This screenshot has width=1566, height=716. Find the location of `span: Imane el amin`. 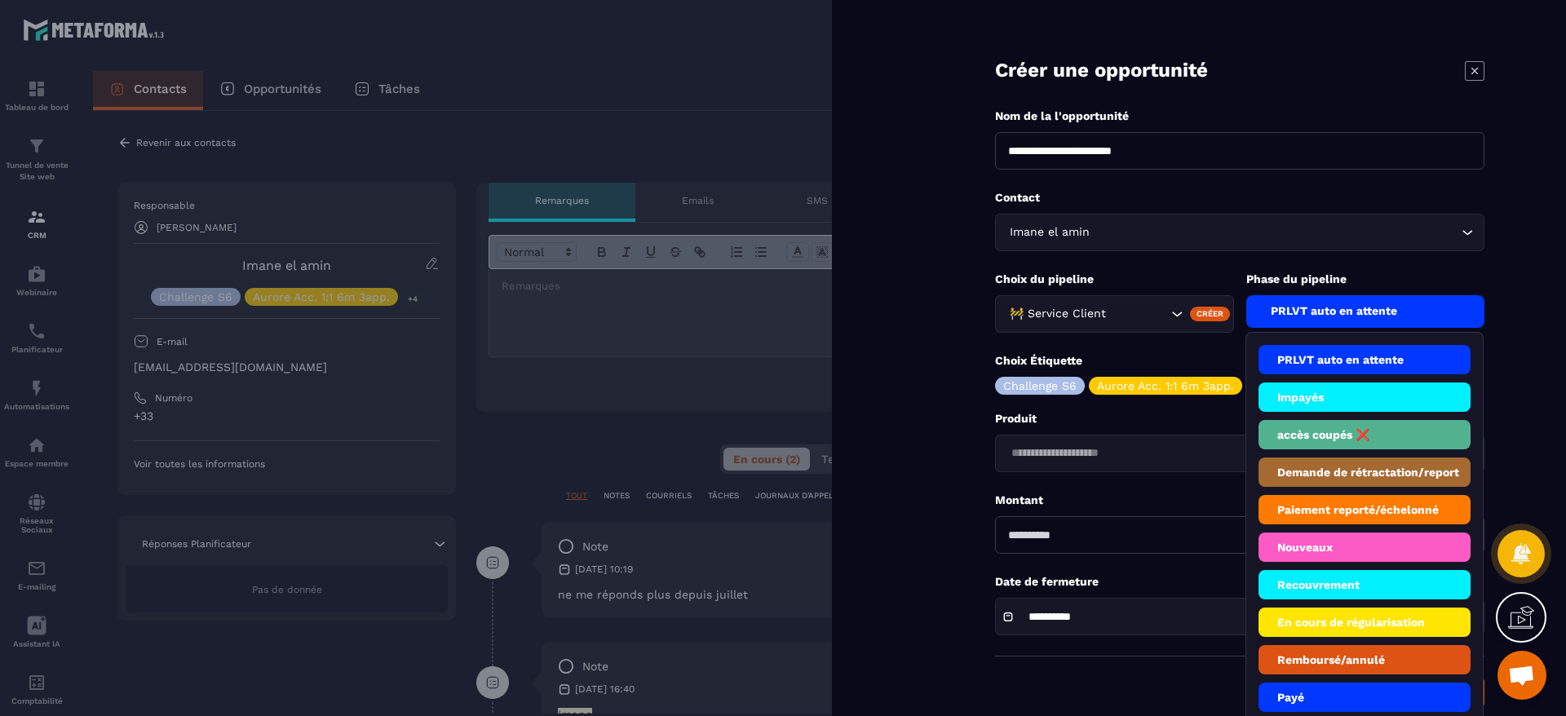

span: Imane el amin is located at coordinates (1049, 232).